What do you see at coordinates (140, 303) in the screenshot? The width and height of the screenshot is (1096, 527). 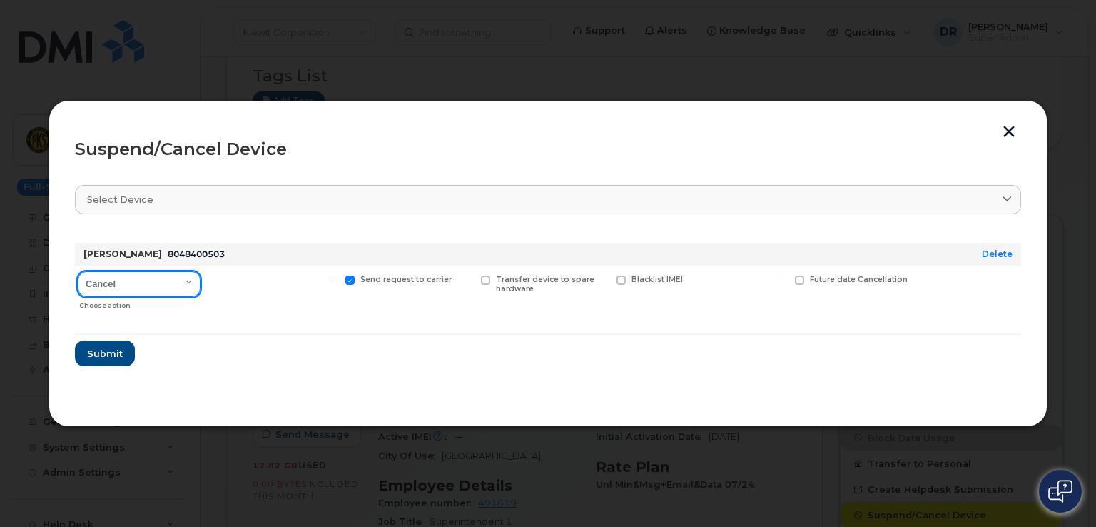 I see `div: Choose action` at bounding box center [140, 303].